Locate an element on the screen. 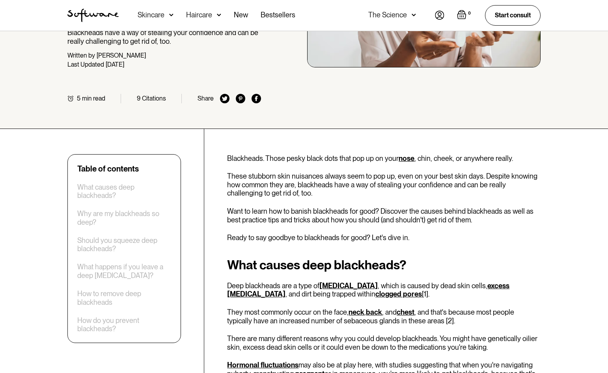 The image size is (608, 373). a: Why are my blackheads so deep? is located at coordinates (124, 218).